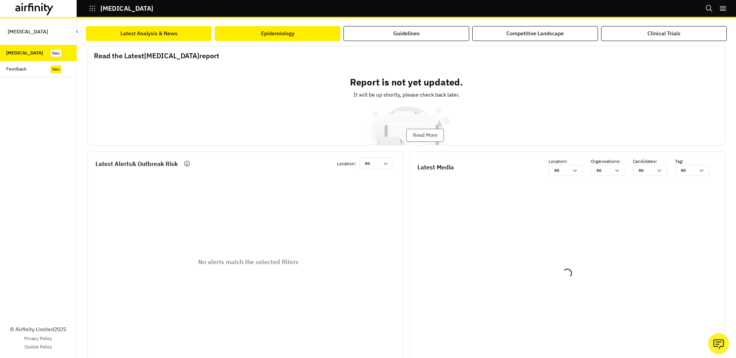 The height and width of the screenshot is (358, 736). I want to click on div: Latest Analysis & News, so click(149, 33).